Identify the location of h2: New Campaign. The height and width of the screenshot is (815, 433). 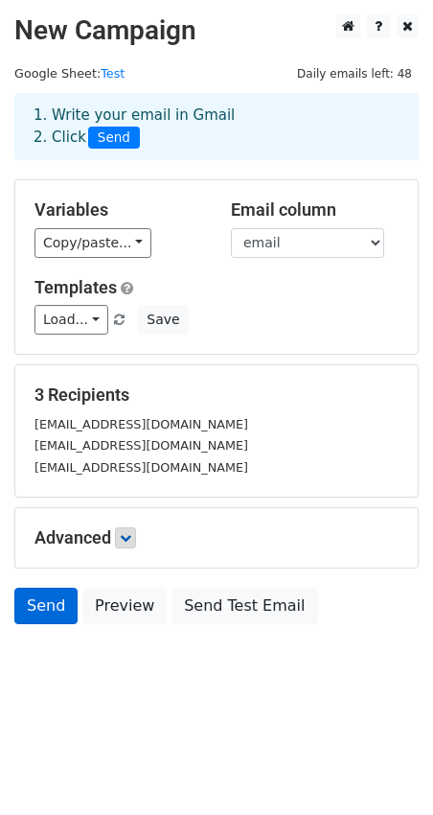
(217, 31).